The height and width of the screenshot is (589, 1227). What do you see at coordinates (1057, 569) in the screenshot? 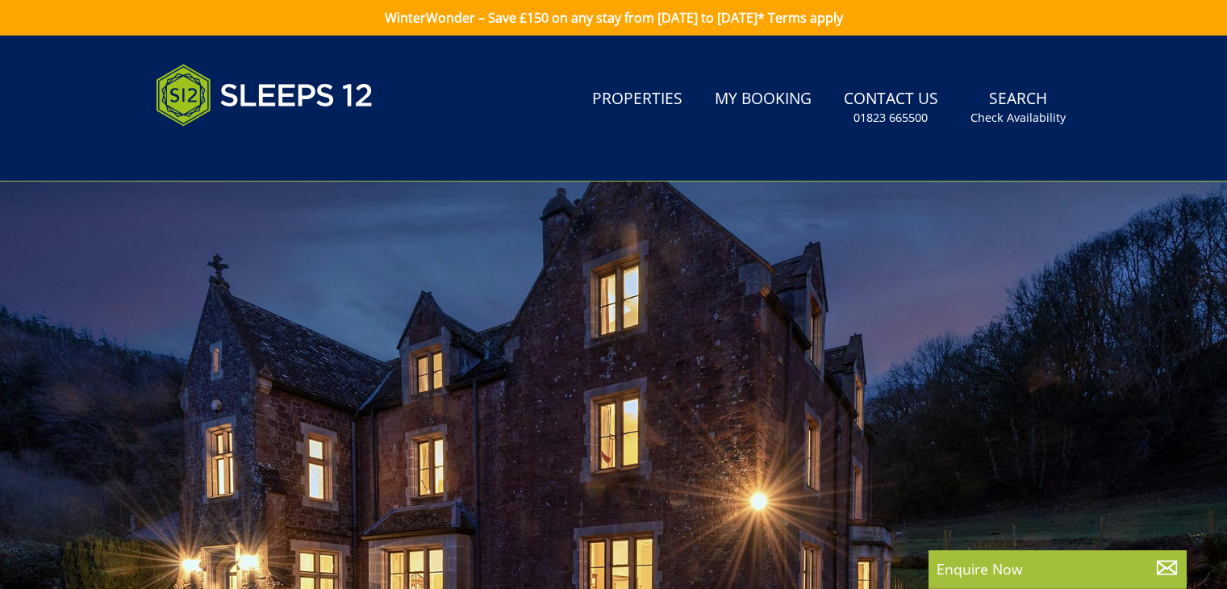
I see `p: Enquire Now` at bounding box center [1057, 569].